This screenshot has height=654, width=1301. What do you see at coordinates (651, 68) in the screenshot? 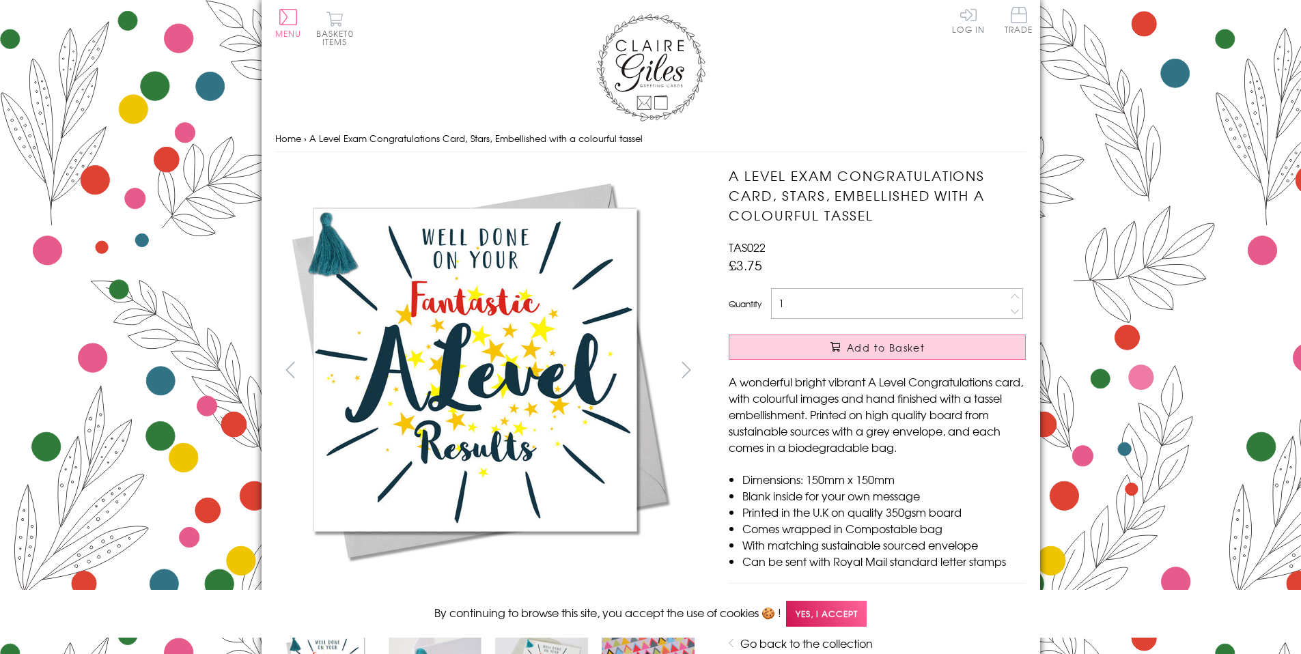
I see `img: Claire Giles Greetings Cards` at bounding box center [651, 68].